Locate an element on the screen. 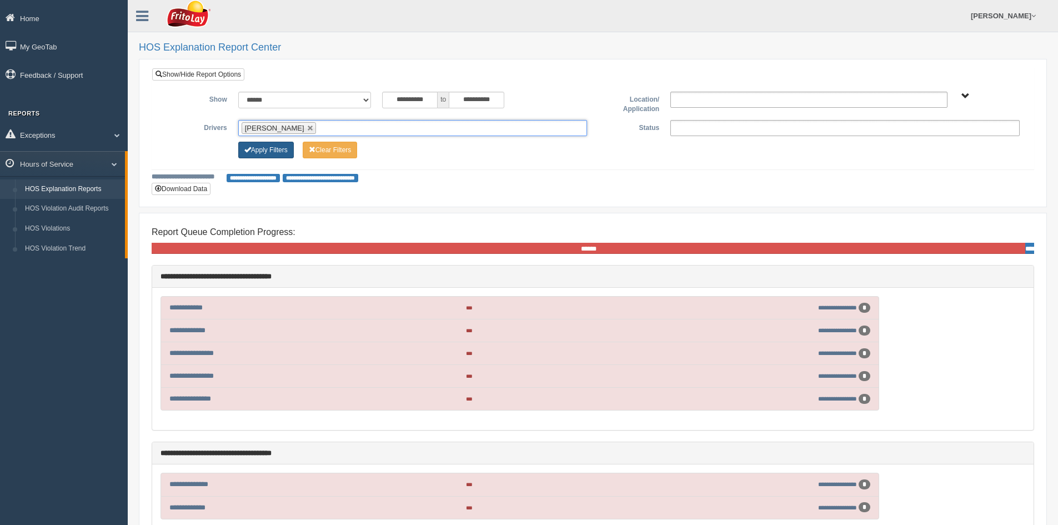 The height and width of the screenshot is (525, 1058). button: Download Data is located at coordinates (181, 189).